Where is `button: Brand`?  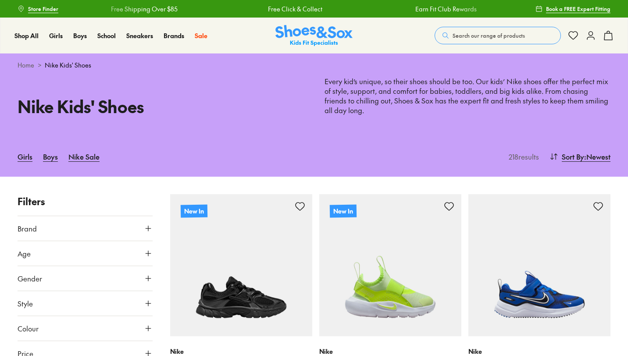 button: Brand is located at coordinates (85, 228).